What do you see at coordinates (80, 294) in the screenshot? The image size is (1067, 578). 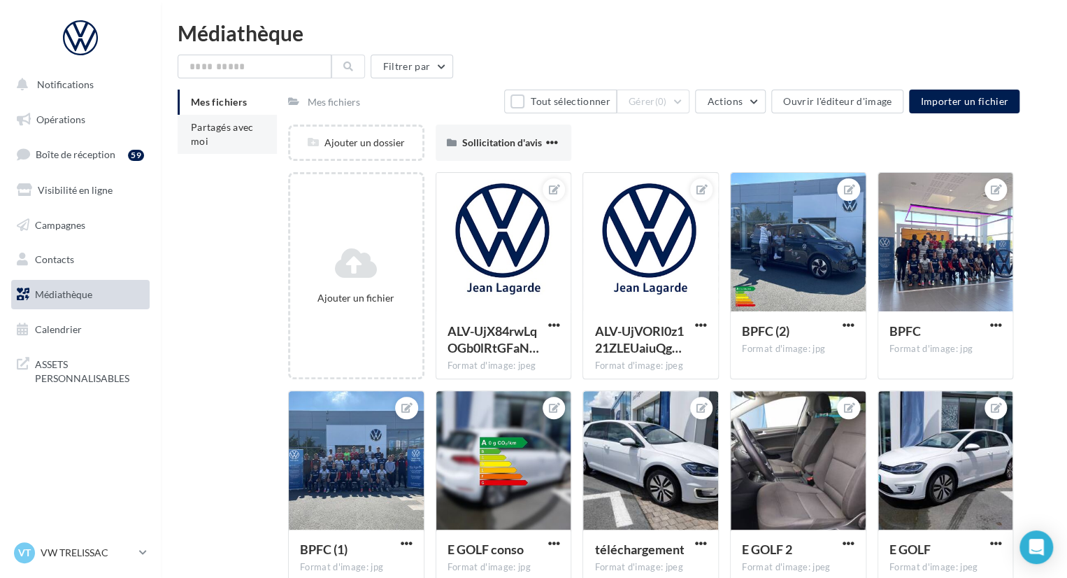 I see `a: Médiathèque` at bounding box center [80, 294].